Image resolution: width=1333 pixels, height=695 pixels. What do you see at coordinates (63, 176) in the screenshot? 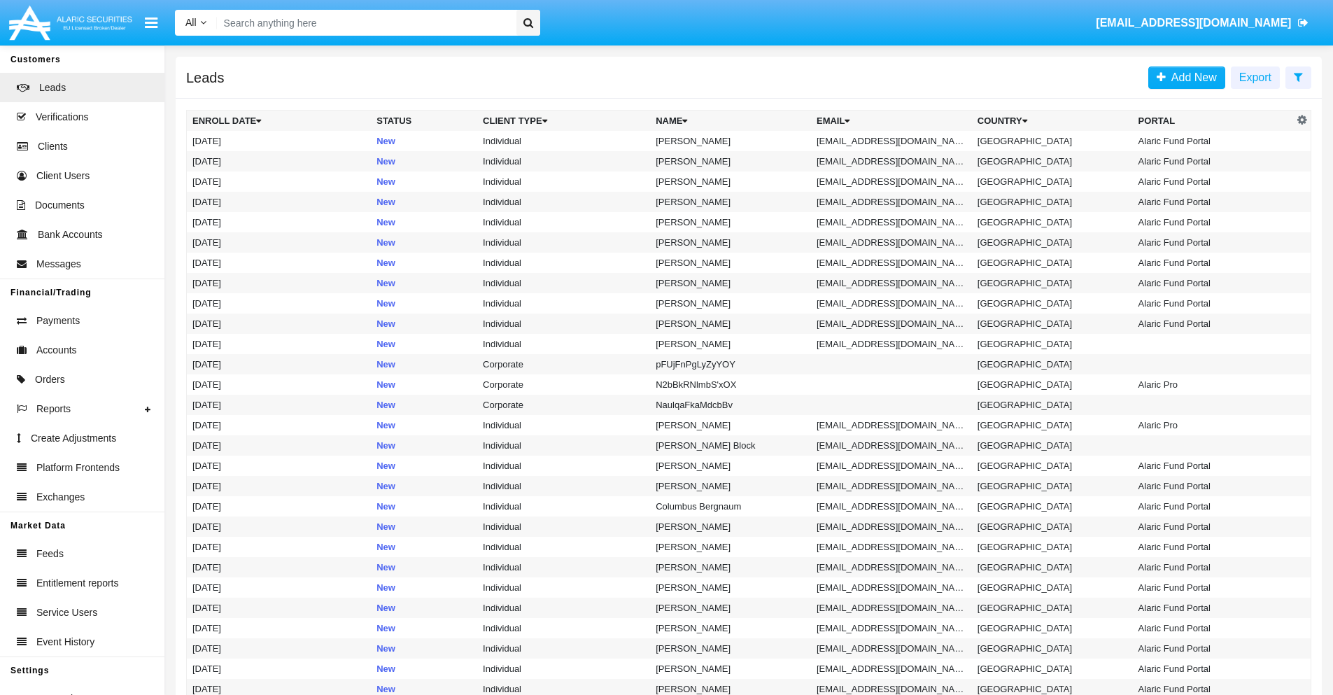
I see `span: Client Users` at bounding box center [63, 176].